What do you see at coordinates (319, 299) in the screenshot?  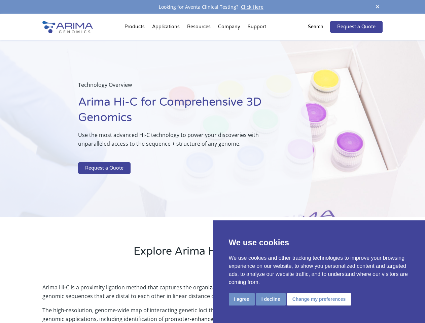 I see `button: Change my preferences` at bounding box center [319, 299].